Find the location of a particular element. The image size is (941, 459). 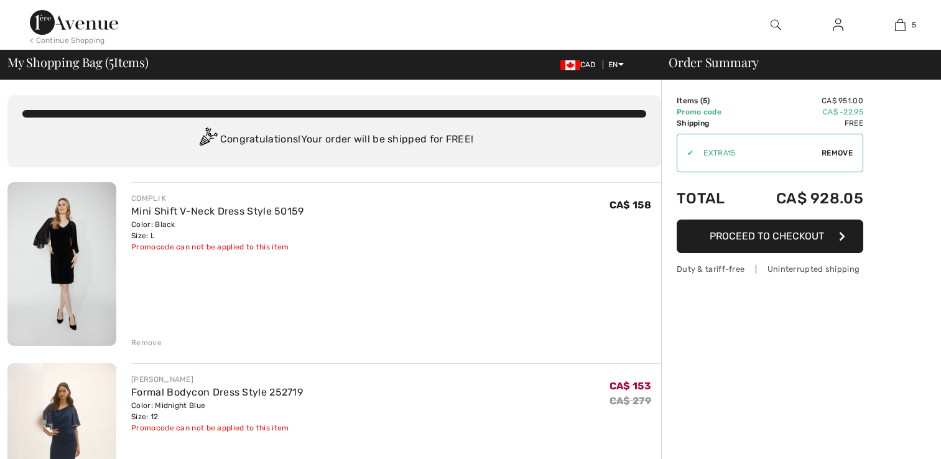

a: Mini Shift V-Neck Dress Style 50159 is located at coordinates (218, 211).